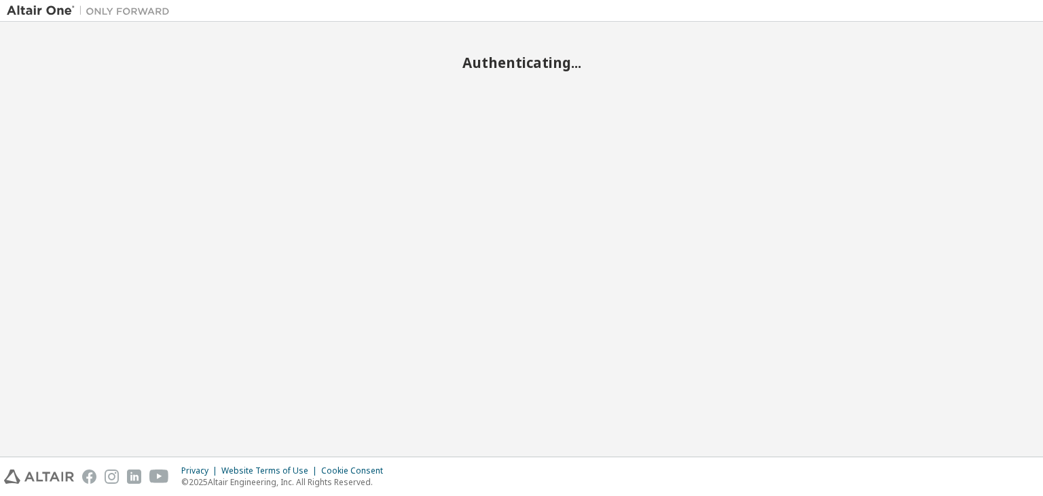  I want to click on h2: Authenticating..., so click(522, 62).